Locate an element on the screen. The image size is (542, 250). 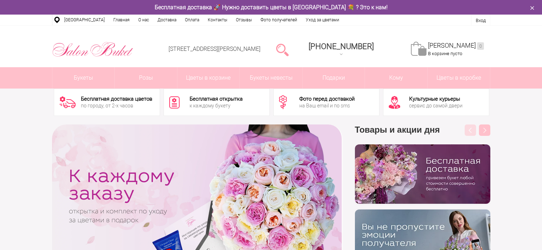
img: Цветы Нижний Новгород is located at coordinates (93, 49).